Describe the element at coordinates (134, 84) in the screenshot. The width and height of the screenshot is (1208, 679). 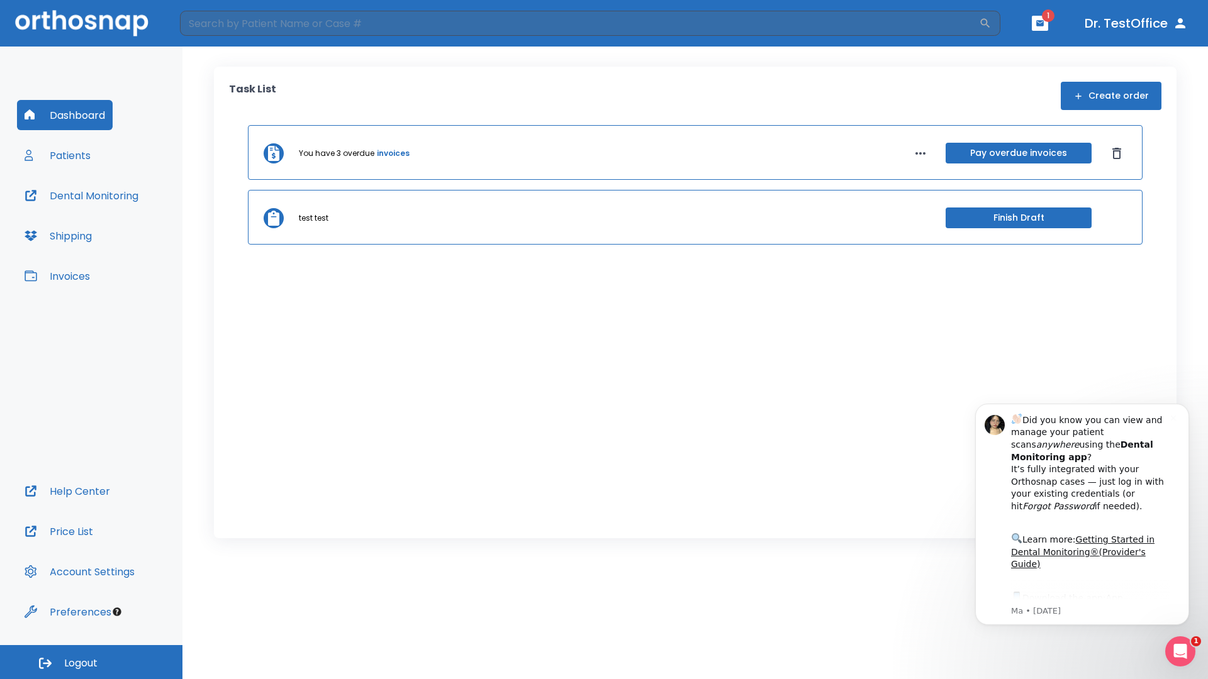
I see `div: Did you know you can view and manage your patient scans using the ? It’s fully integrated with yo...` at that location.